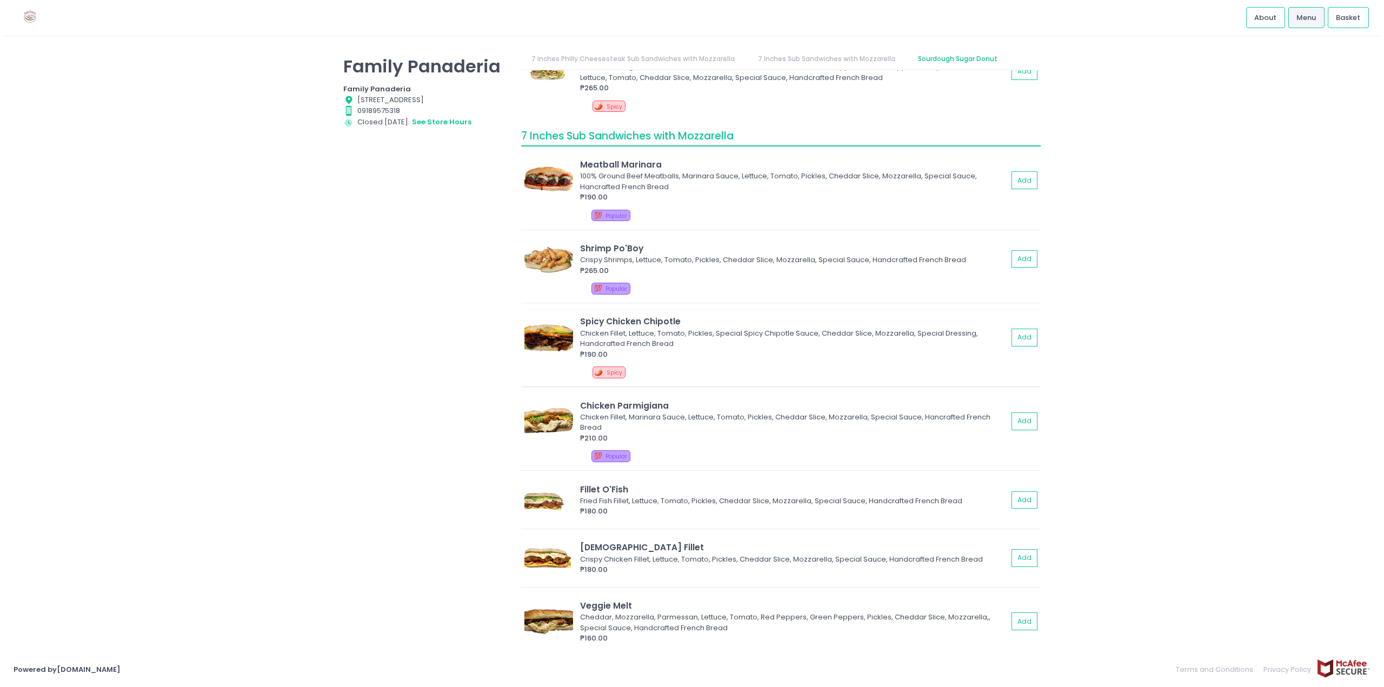 The image size is (1384, 687). I want to click on div: Meatball Marinara, so click(794, 164).